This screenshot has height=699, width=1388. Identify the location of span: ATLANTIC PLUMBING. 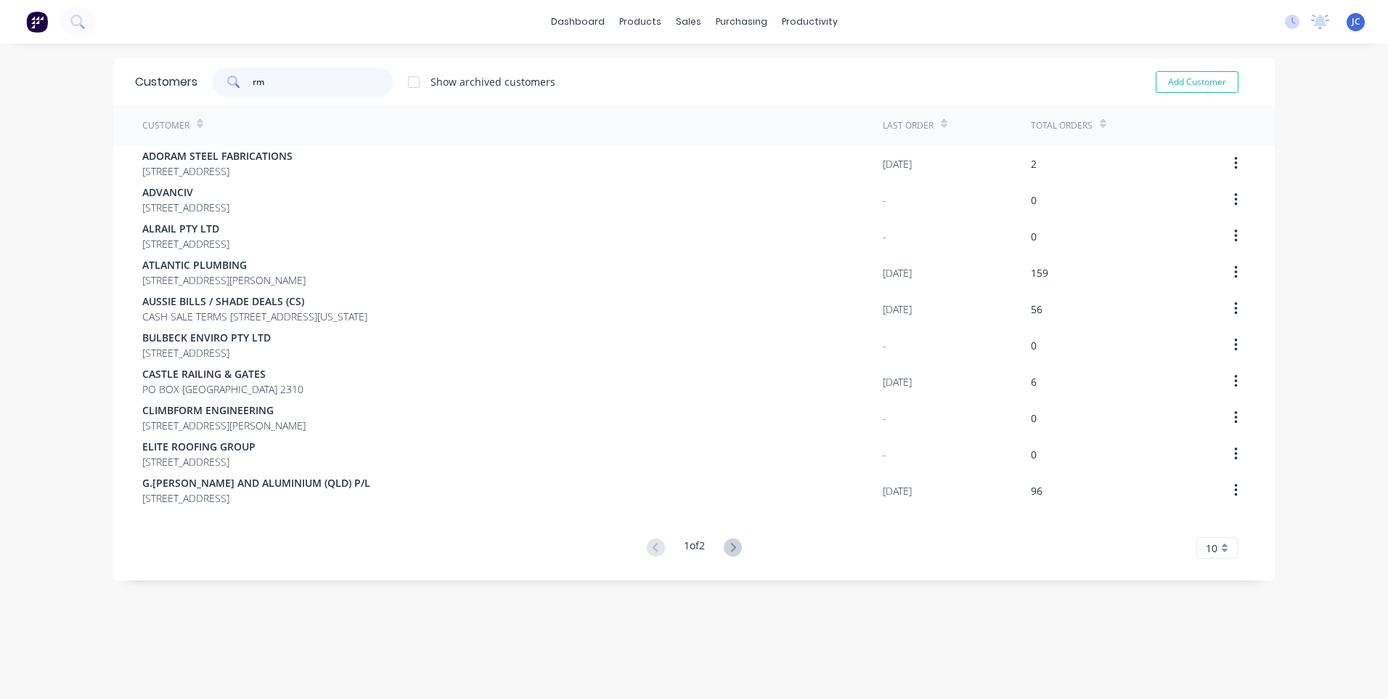
(224, 264).